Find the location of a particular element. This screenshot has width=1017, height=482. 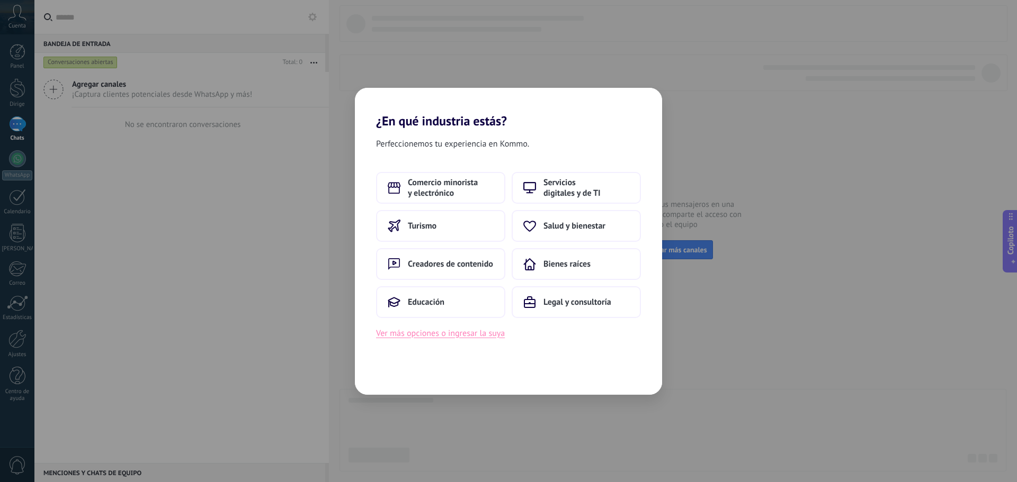

button: Comercio minorista y electrónico is located at coordinates (441, 188).